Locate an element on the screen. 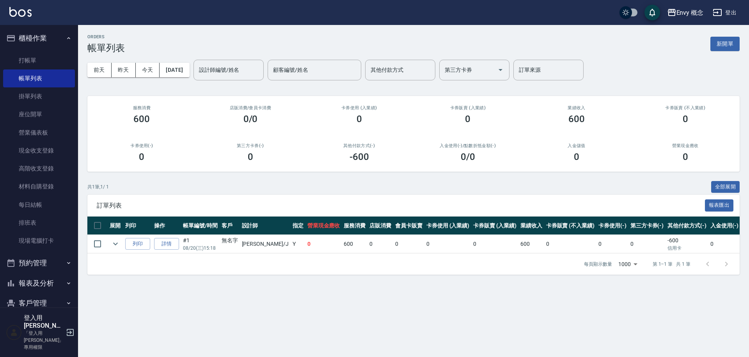 This screenshot has height=357, width=749. div: Envy 概念 is located at coordinates (690, 12).